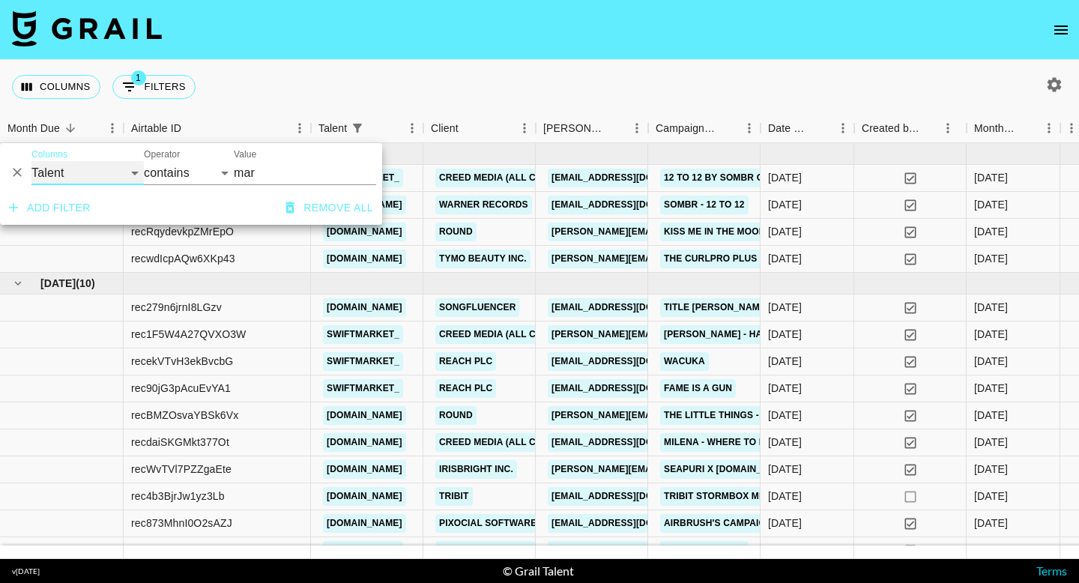 The image size is (1079, 583). I want to click on div: Airtable ID, so click(156, 128).